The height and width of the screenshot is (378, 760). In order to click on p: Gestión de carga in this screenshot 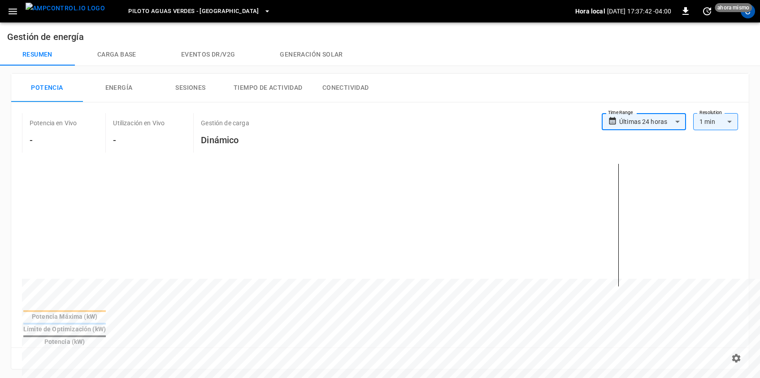, I will do `click(225, 123)`.